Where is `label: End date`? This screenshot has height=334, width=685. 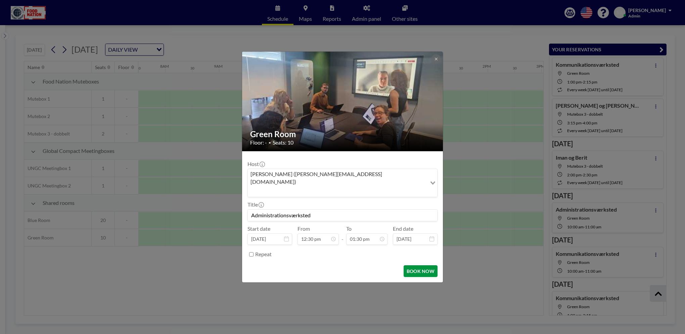 label: End date is located at coordinates (403, 229).